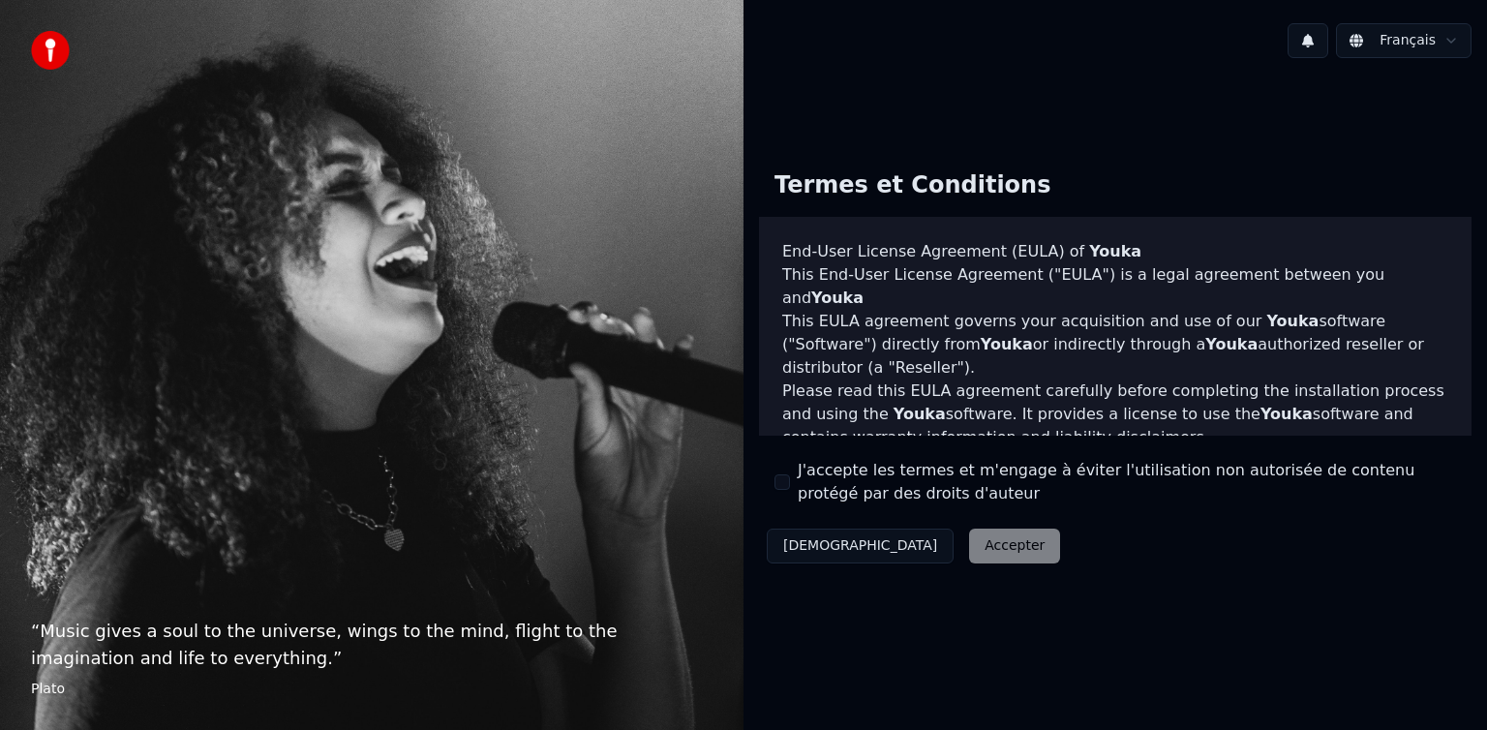 Image resolution: width=1487 pixels, height=730 pixels. I want to click on p: “ Music gives a soul to the universe, wings to the mind, flight to the imagination and life to ev..., so click(372, 645).